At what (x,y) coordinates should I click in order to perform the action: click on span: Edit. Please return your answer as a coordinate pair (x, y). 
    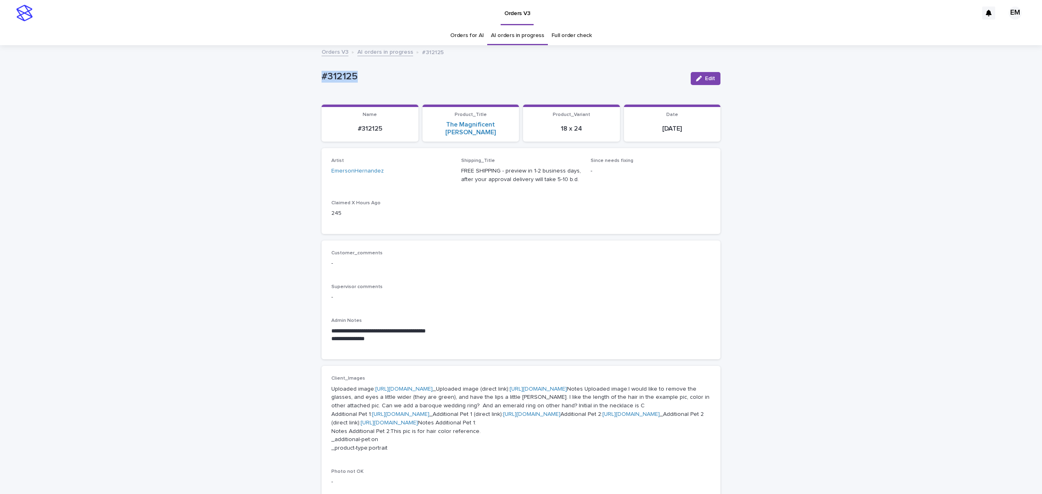
    Looking at the image, I should click on (710, 79).